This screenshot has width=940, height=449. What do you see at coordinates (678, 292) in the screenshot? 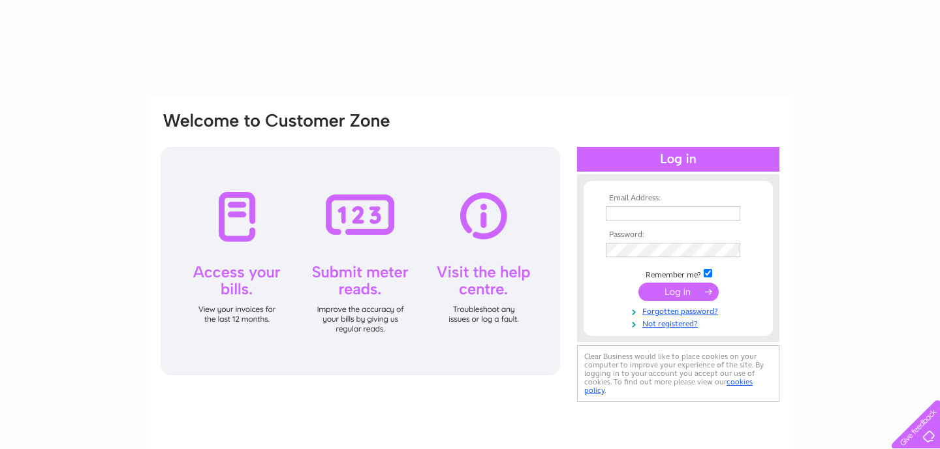
I see `input: Submit` at bounding box center [678, 292].